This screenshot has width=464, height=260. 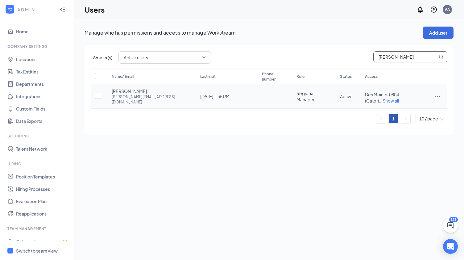 I want to click on a: Integrations, so click(x=42, y=96).